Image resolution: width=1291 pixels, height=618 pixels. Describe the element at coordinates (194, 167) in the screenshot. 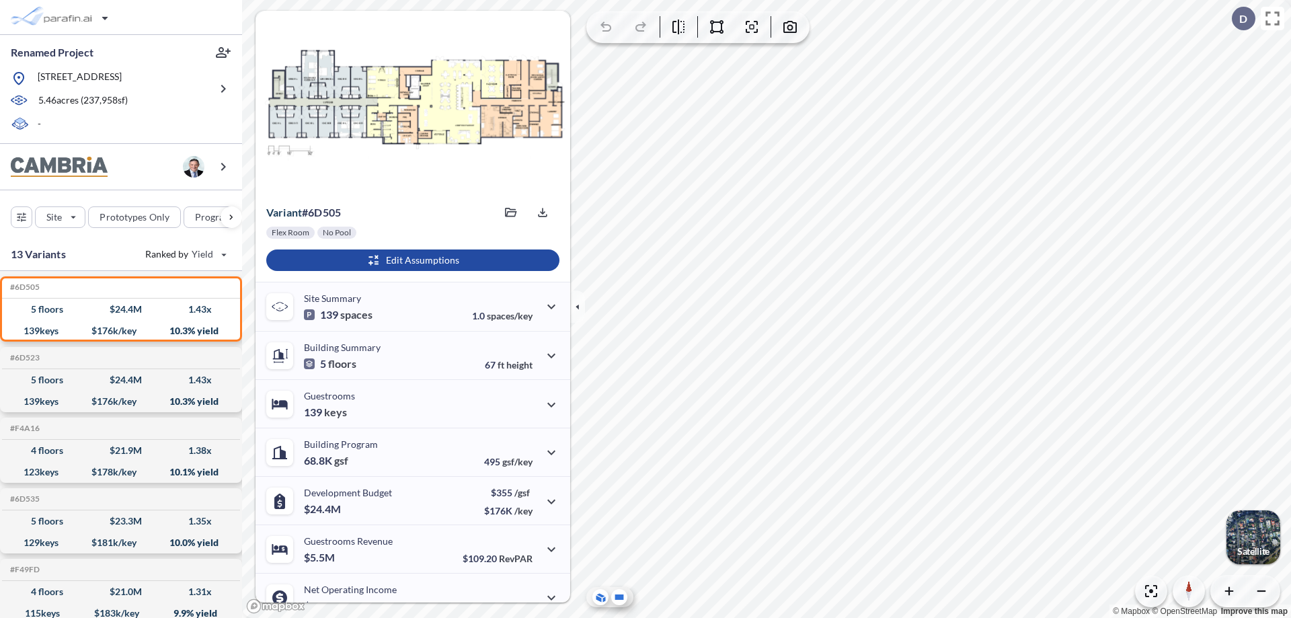

I see `img: user logo` at that location.